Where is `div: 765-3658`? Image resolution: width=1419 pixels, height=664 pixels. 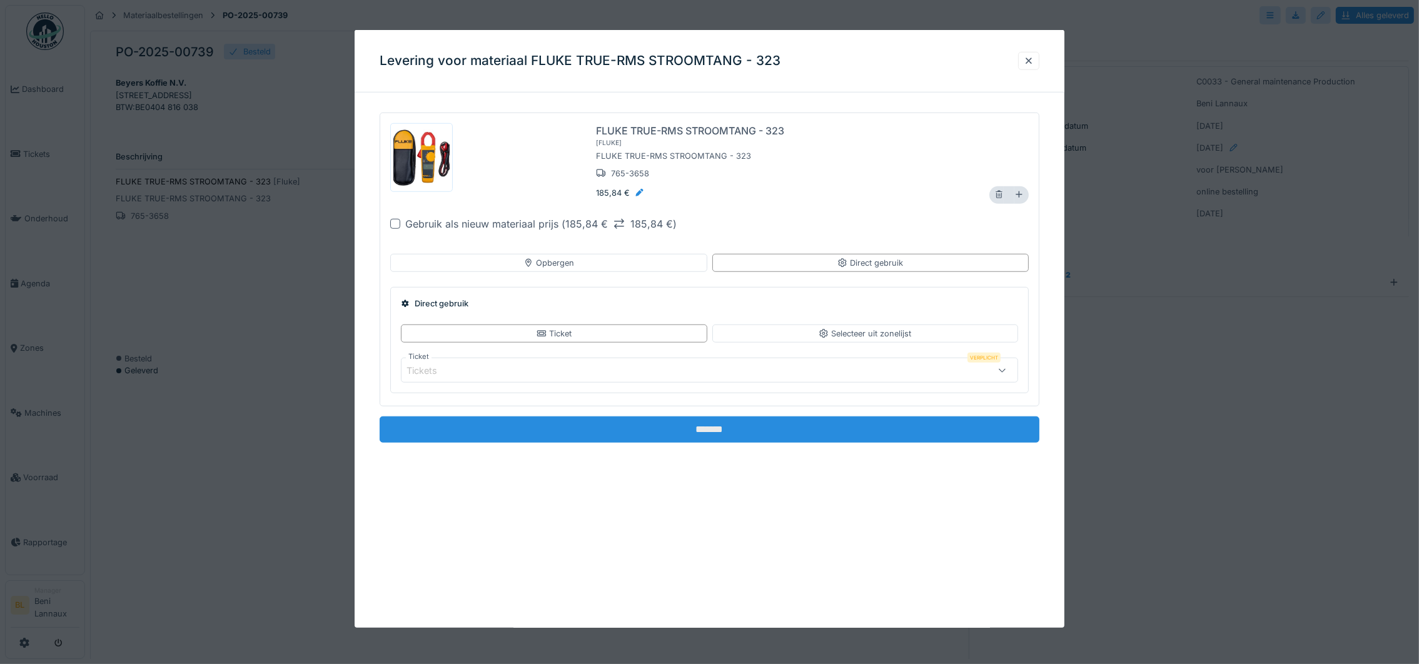
div: 765-3658 is located at coordinates (622, 173).